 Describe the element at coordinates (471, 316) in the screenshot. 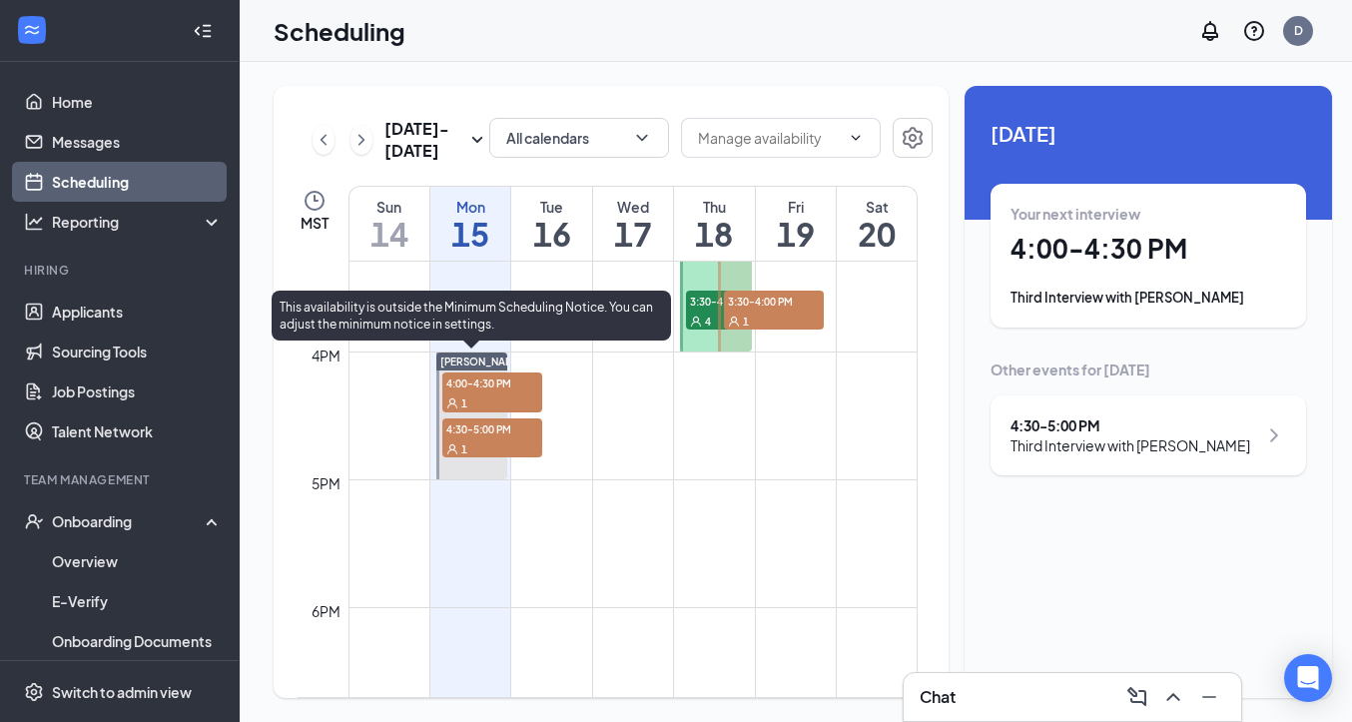

I see `div: This availability is outside the Minimum Scheduling Notice. You can adjust the minimum notice in ...` at that location.